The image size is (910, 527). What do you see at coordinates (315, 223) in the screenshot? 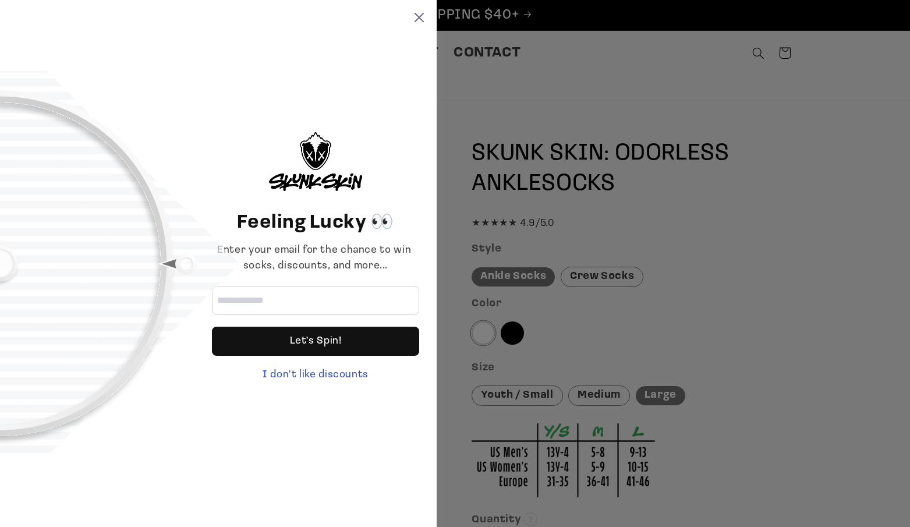
I see `header: Feeling Lucky 👀` at bounding box center [315, 223].